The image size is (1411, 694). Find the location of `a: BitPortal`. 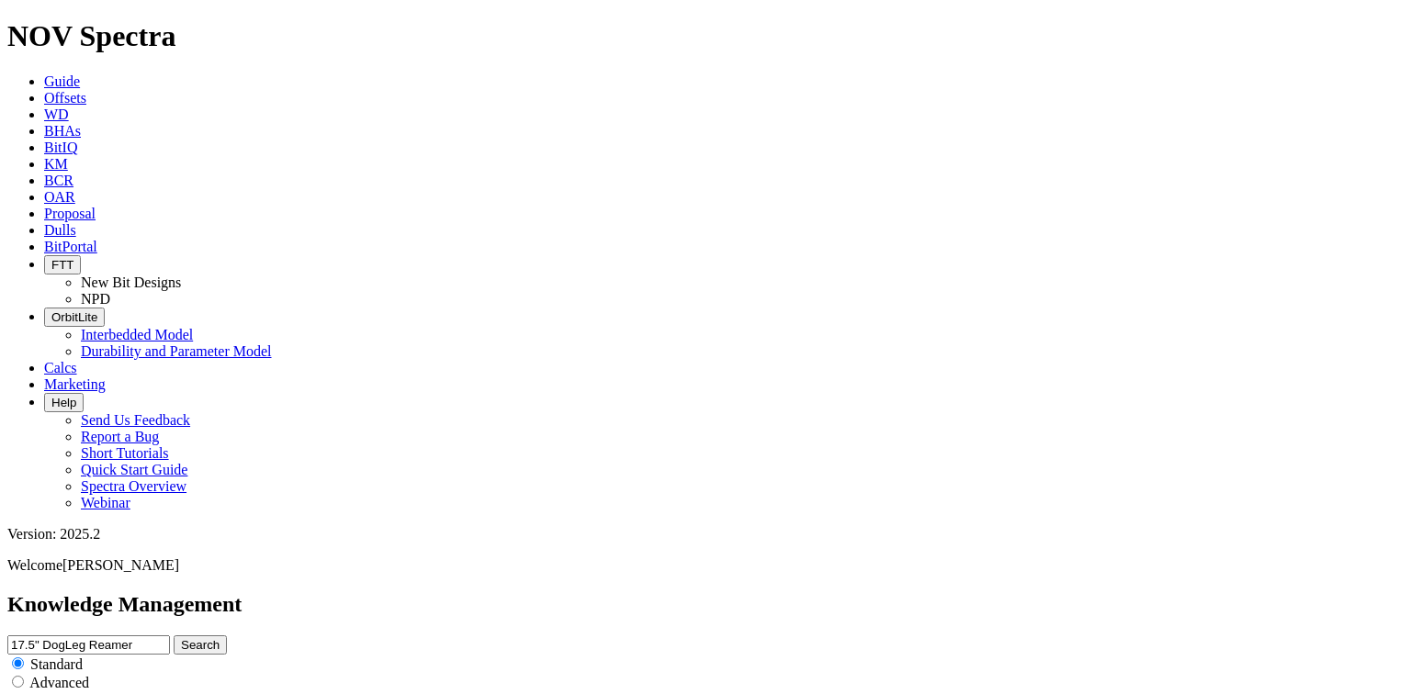

a: BitPortal is located at coordinates (71, 246).